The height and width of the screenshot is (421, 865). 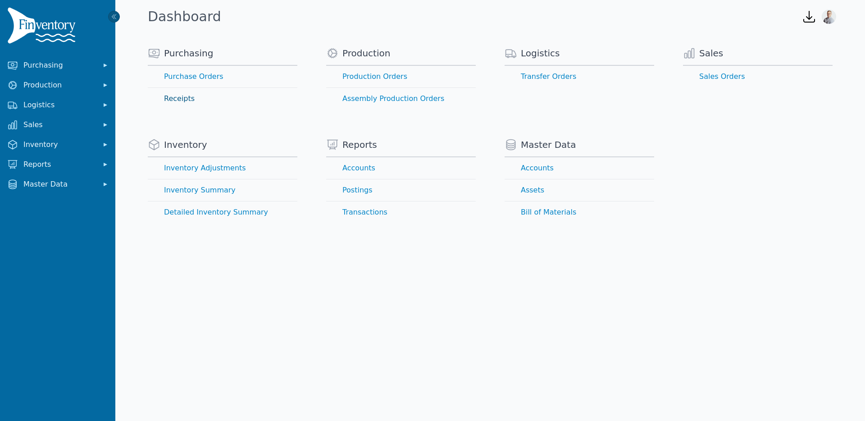 What do you see at coordinates (401, 99) in the screenshot?
I see `a: Assembly Production Orders` at bounding box center [401, 99].